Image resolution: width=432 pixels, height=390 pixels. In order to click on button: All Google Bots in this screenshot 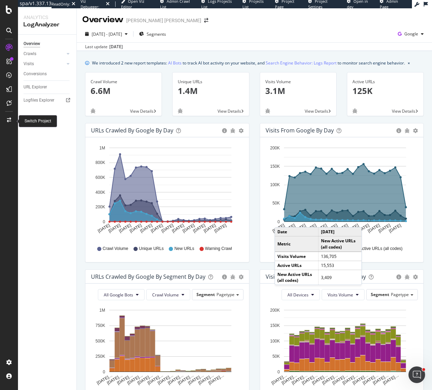, I will do `click(121, 294)`.